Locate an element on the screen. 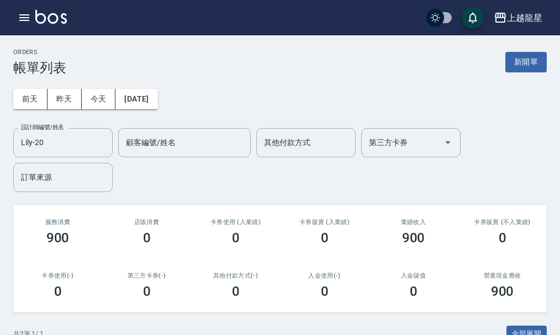 This screenshot has width=560, height=335. h2: 卡券販賣 (不入業績) is located at coordinates (502, 222).